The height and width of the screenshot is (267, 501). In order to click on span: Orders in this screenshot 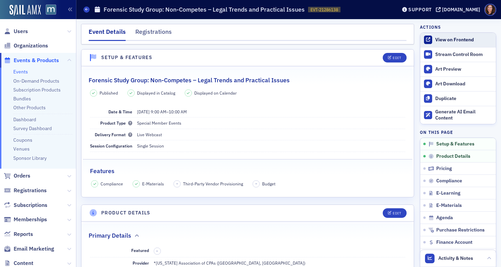, I will do `click(22, 176)`.